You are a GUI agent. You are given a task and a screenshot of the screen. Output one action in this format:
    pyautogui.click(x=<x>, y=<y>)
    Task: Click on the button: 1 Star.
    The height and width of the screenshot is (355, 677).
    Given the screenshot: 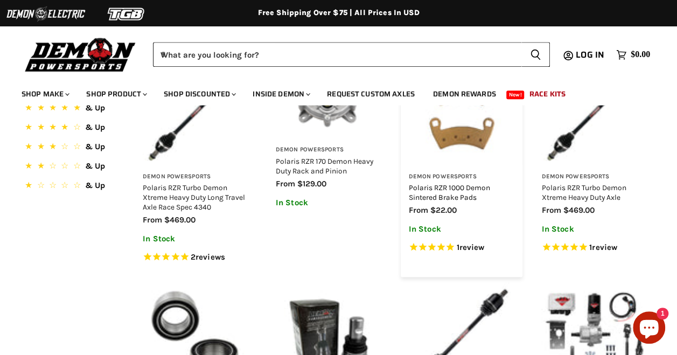 What is the action you would take?
    pyautogui.click(x=71, y=186)
    